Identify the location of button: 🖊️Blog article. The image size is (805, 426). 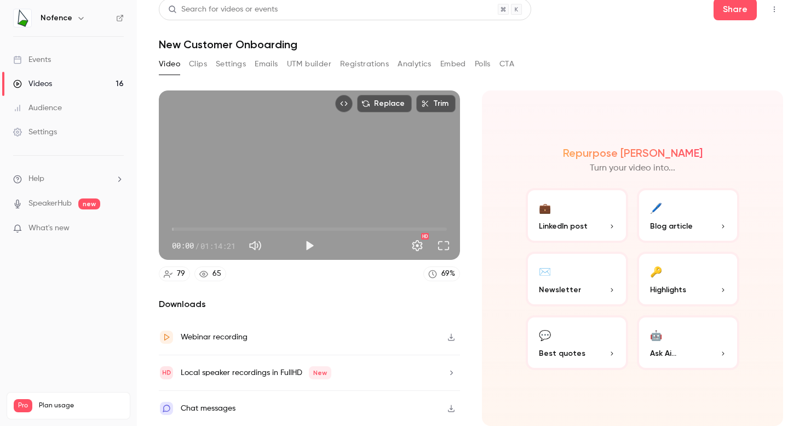
(688, 215).